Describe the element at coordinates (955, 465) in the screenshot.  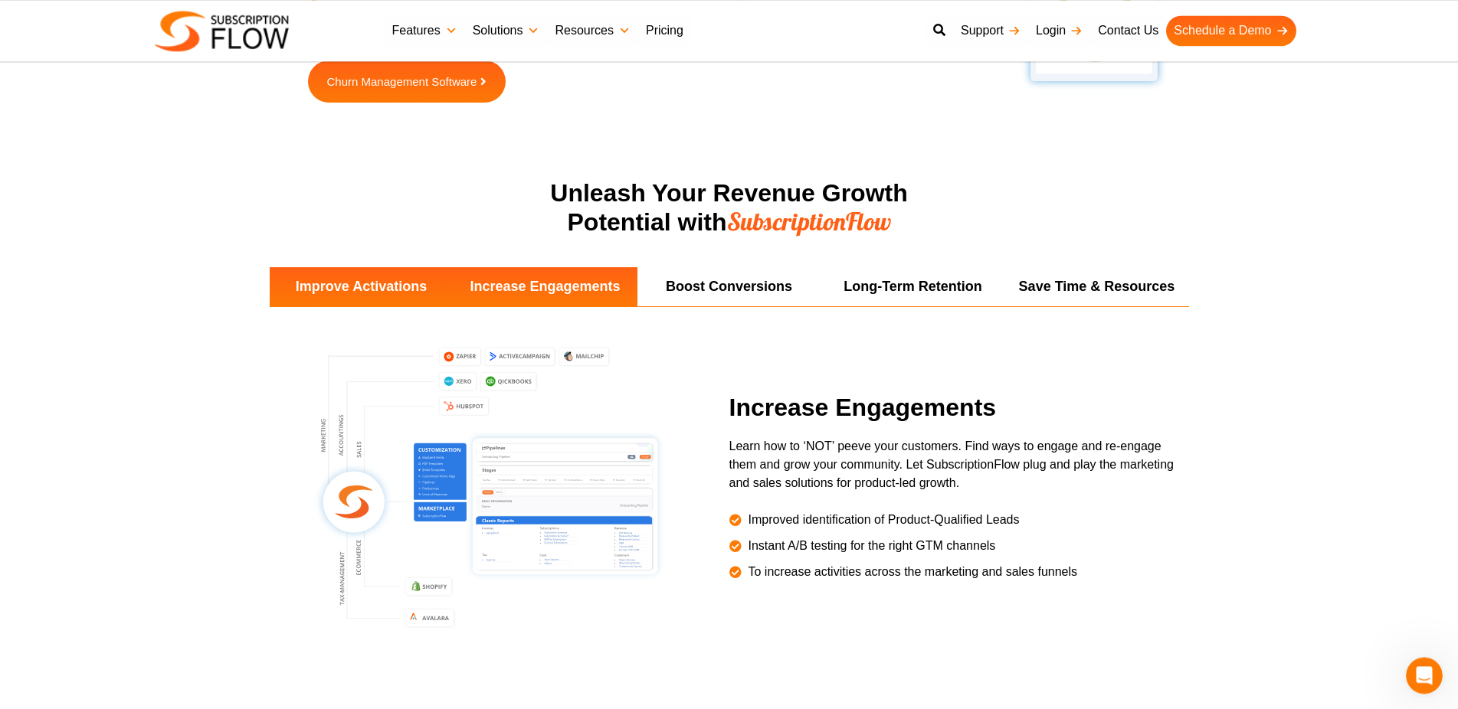
I see `p: Learn how to ‘NOT’ peeve your customers. Find ways to engage and re-engage them and grow your com...` at that location.